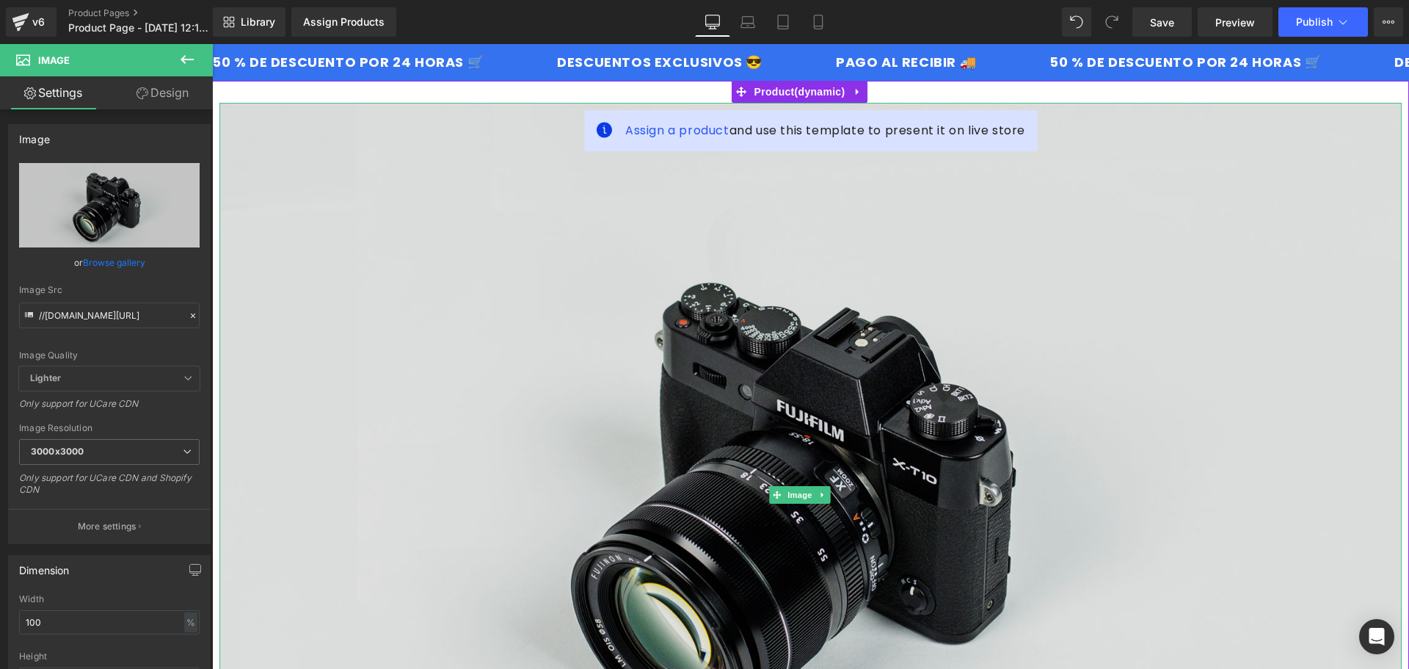  Describe the element at coordinates (109, 290) in the screenshot. I see `div: Image Src` at that location.